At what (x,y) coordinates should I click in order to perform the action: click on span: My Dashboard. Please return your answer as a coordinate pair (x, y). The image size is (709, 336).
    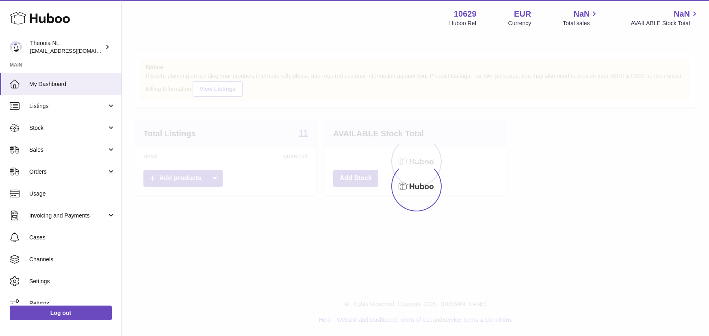
    Looking at the image, I should click on (72, 84).